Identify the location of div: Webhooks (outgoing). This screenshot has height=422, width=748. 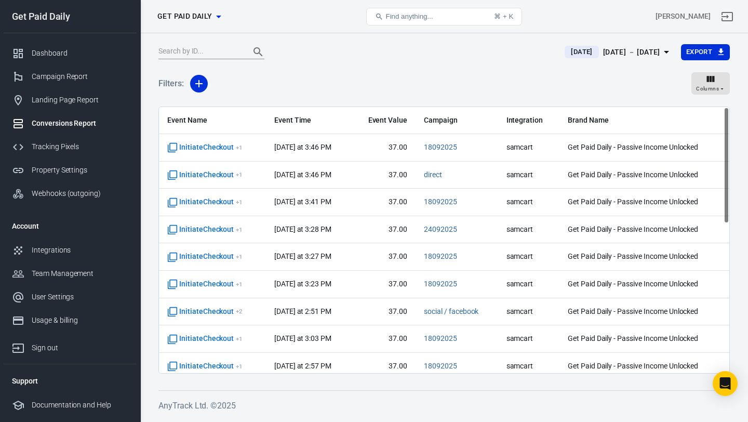
(80, 193).